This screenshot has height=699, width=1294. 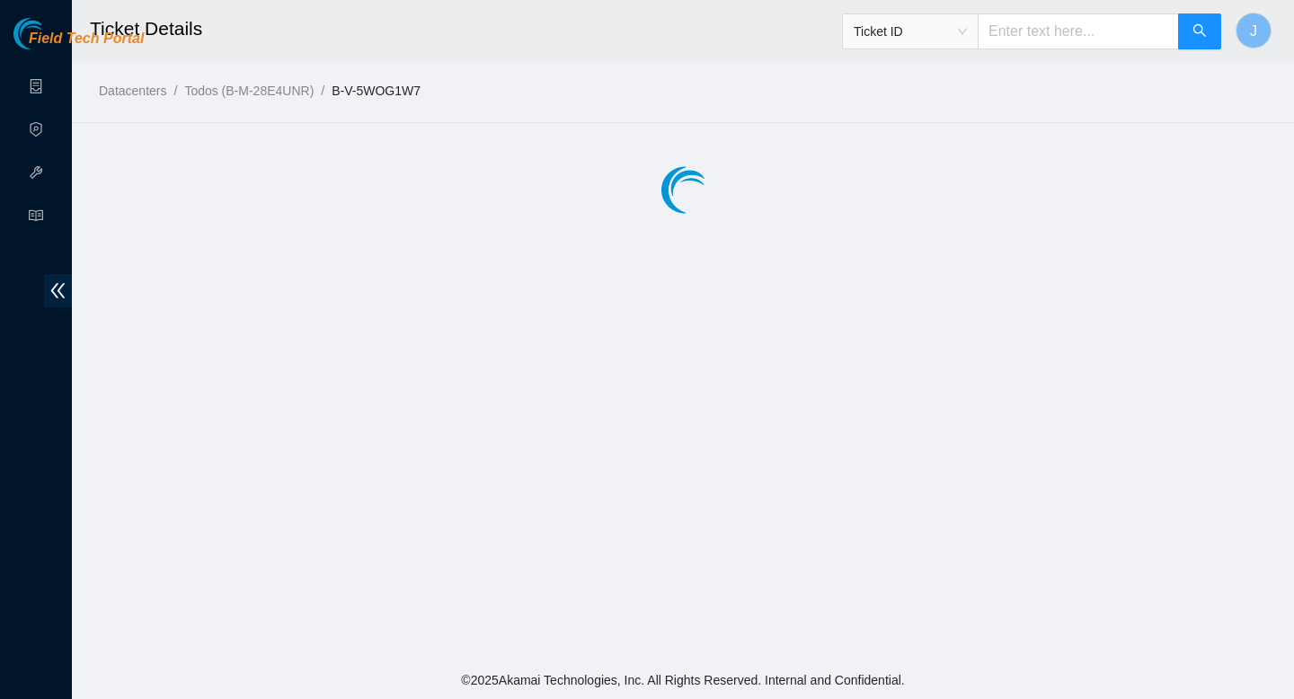 I want to click on span: read, so click(x=36, y=218).